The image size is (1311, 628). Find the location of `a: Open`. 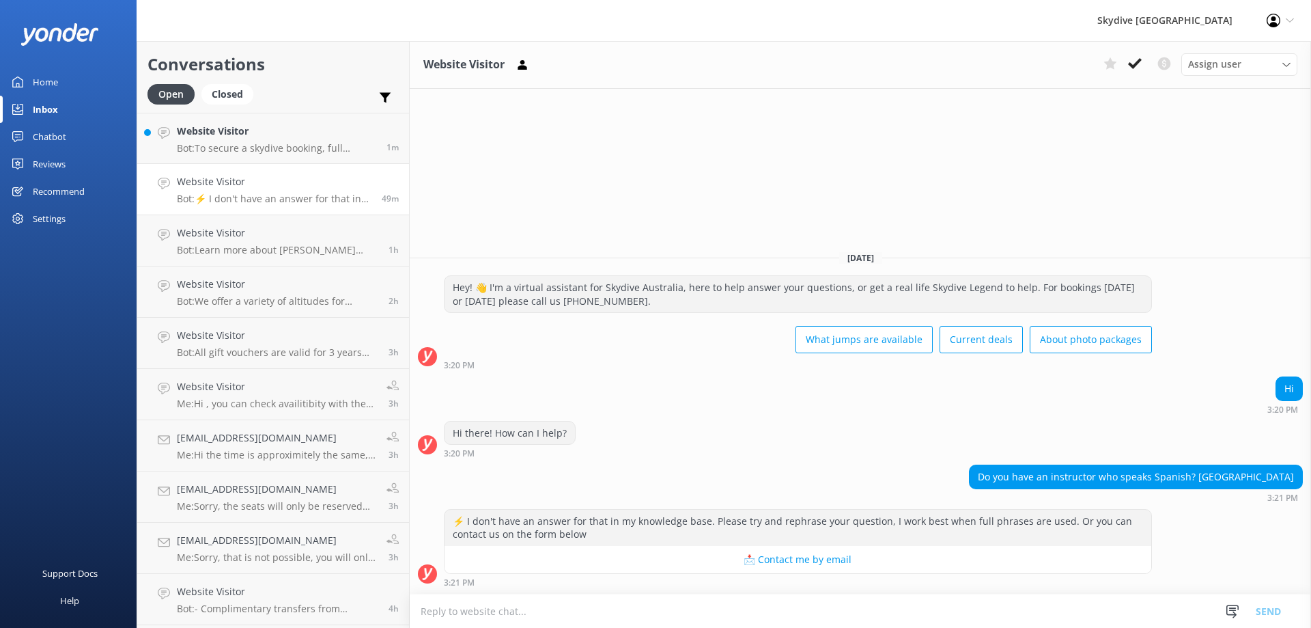

a: Open is located at coordinates (174, 94).